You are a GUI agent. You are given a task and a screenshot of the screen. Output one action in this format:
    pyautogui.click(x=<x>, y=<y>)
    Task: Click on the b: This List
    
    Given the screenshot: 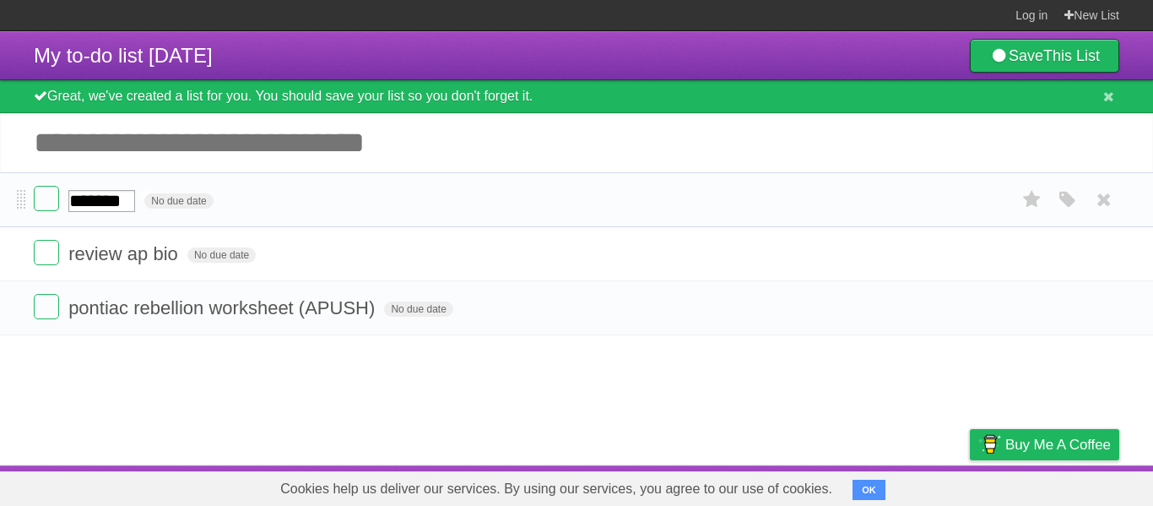 What is the action you would take?
    pyautogui.click(x=1071, y=56)
    